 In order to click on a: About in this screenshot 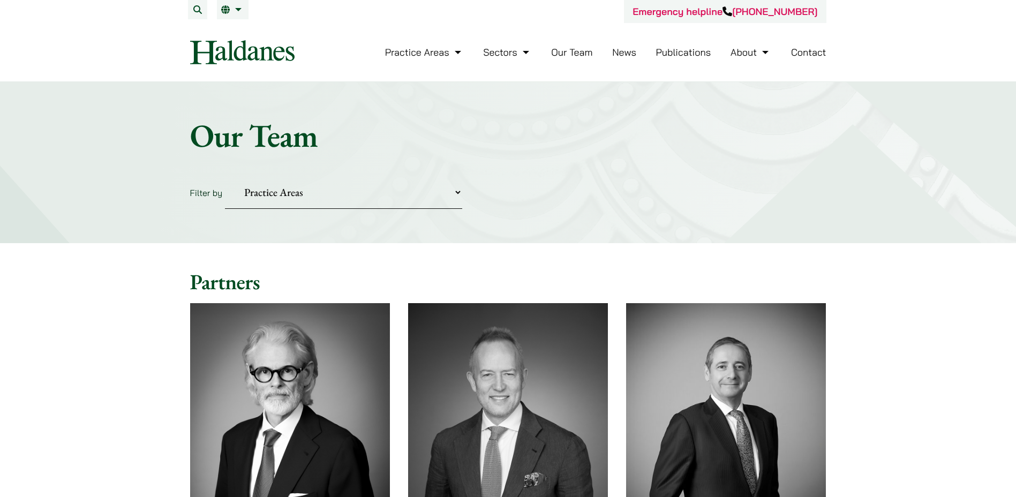, I will do `click(751, 52)`.